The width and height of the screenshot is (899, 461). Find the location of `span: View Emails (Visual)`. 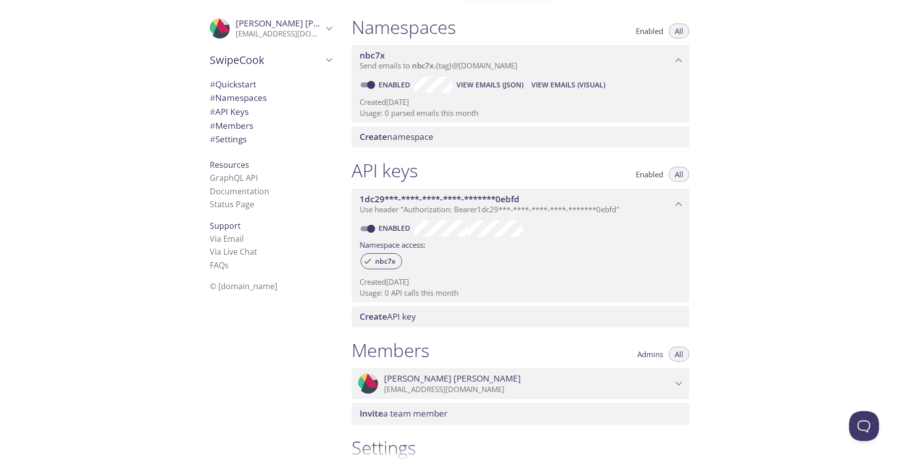

span: View Emails (Visual) is located at coordinates (569, 85).